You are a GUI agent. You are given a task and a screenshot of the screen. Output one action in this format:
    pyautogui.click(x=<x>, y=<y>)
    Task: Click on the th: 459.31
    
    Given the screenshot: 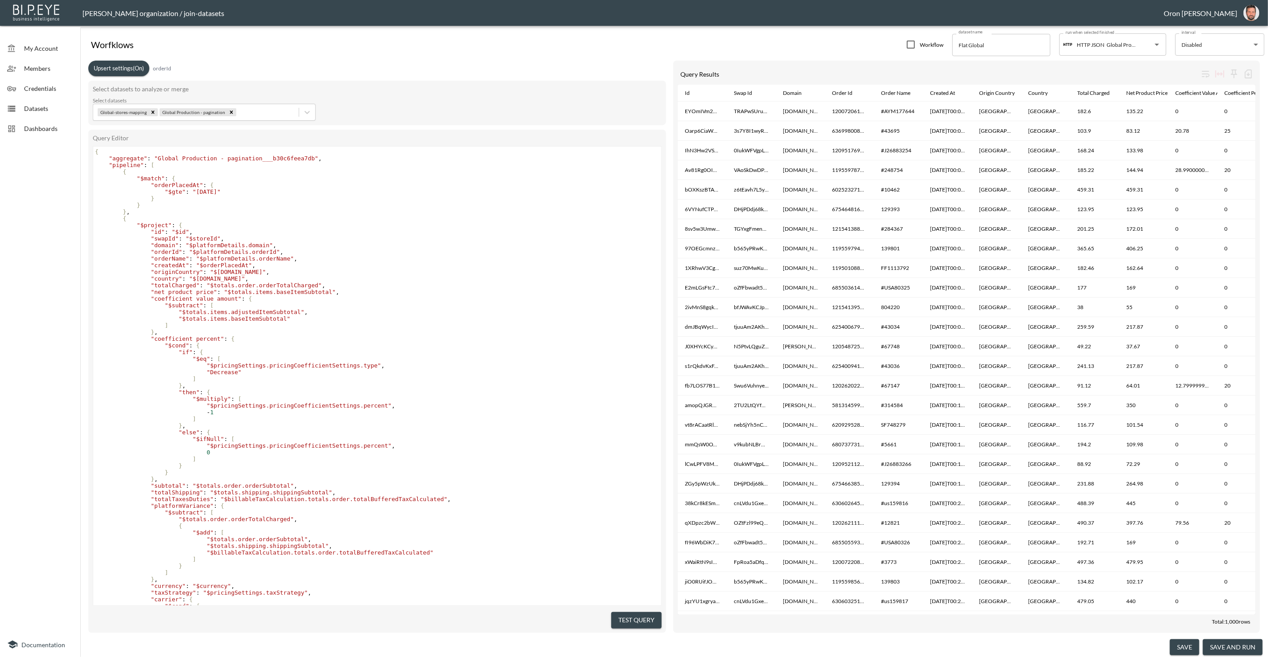 What is the action you would take?
    pyautogui.click(x=1094, y=190)
    